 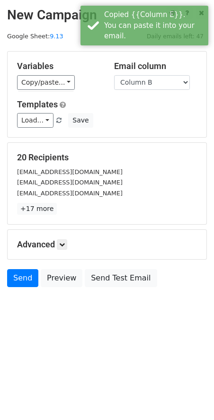 What do you see at coordinates (46, 82) in the screenshot?
I see `a: Copy/paste...` at bounding box center [46, 82].